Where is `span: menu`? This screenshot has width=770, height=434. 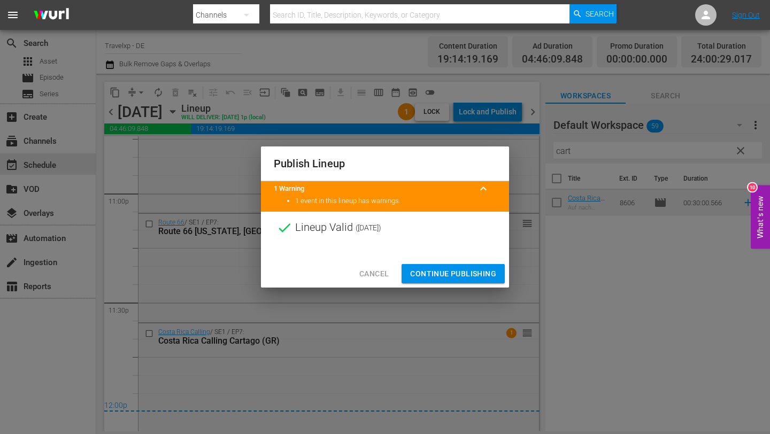
span: menu is located at coordinates (13, 15).